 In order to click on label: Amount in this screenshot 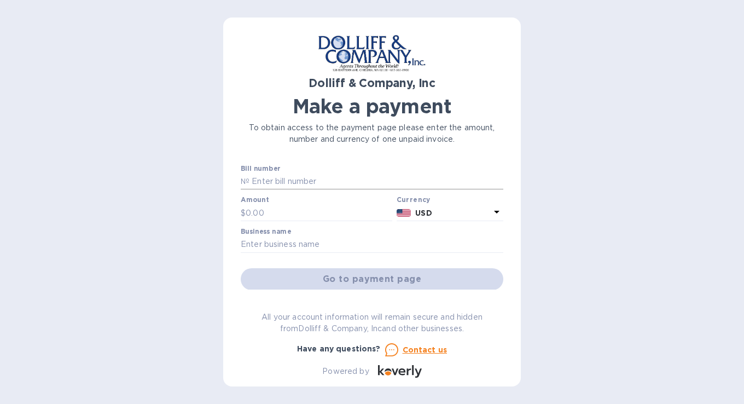, I will do `click(254, 200)`.